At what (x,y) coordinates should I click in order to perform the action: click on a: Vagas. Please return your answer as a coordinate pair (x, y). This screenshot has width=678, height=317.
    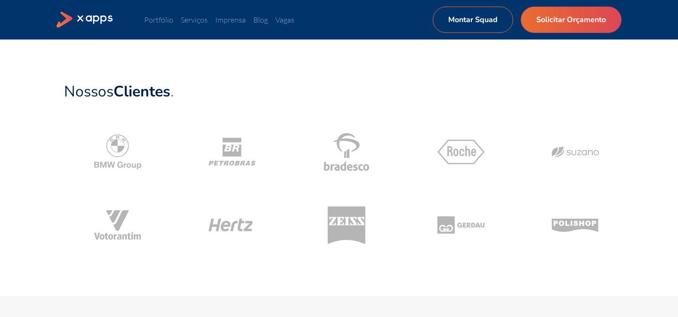
    Looking at the image, I should click on (285, 20).